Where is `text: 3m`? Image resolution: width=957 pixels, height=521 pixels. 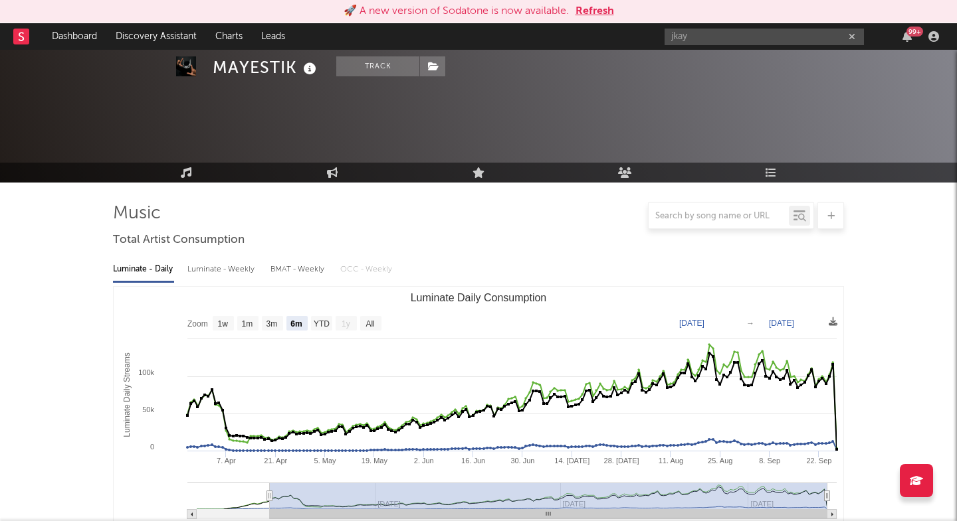
text: 3m is located at coordinates (272, 324).